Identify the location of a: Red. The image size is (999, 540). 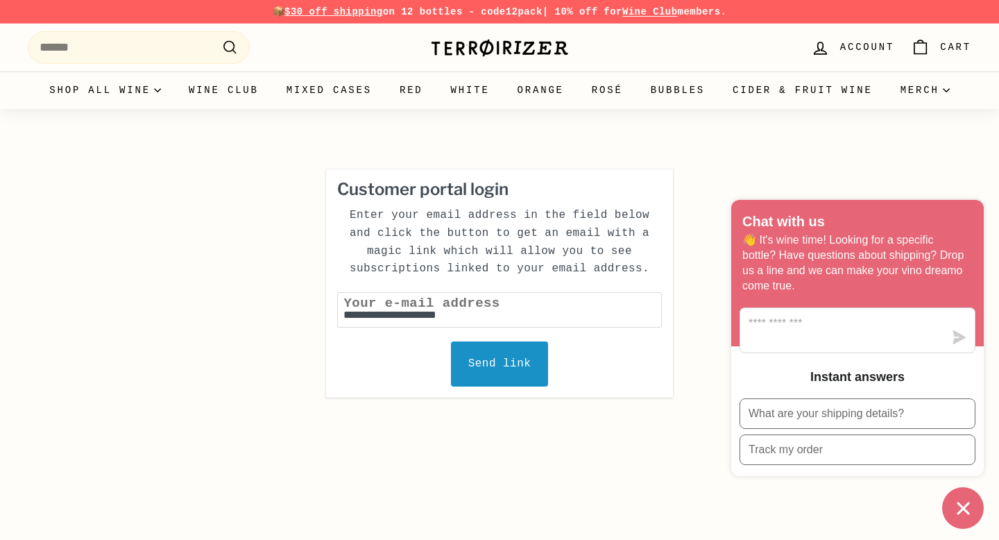
(412, 90).